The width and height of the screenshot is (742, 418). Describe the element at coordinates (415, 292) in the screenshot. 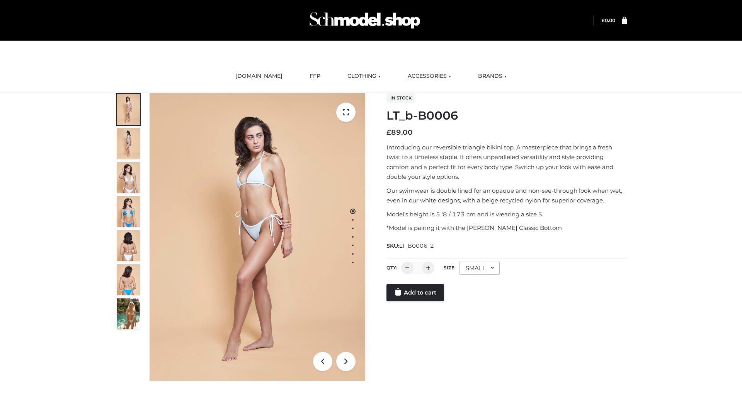

I see `a: Add to cart` at that location.